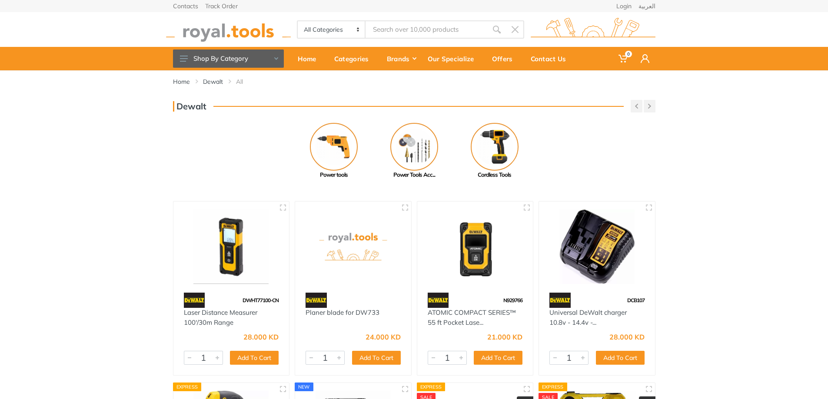 Image resolution: width=828 pixels, height=399 pixels. Describe the element at coordinates (333, 151) in the screenshot. I see `a: Power tools` at that location.